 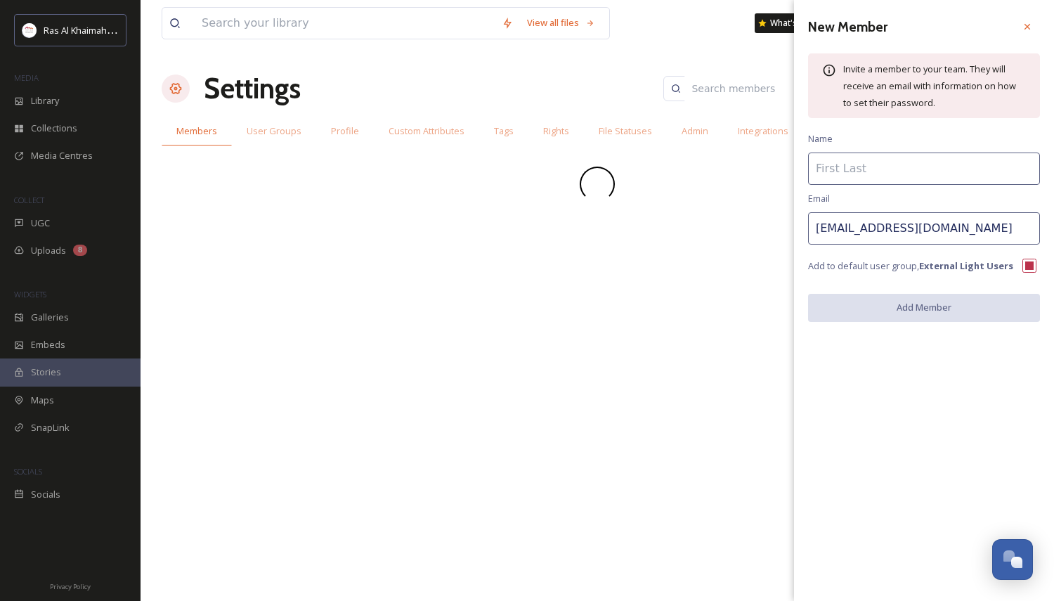 What do you see at coordinates (29, 200) in the screenshot?
I see `span: COLLECT` at bounding box center [29, 200].